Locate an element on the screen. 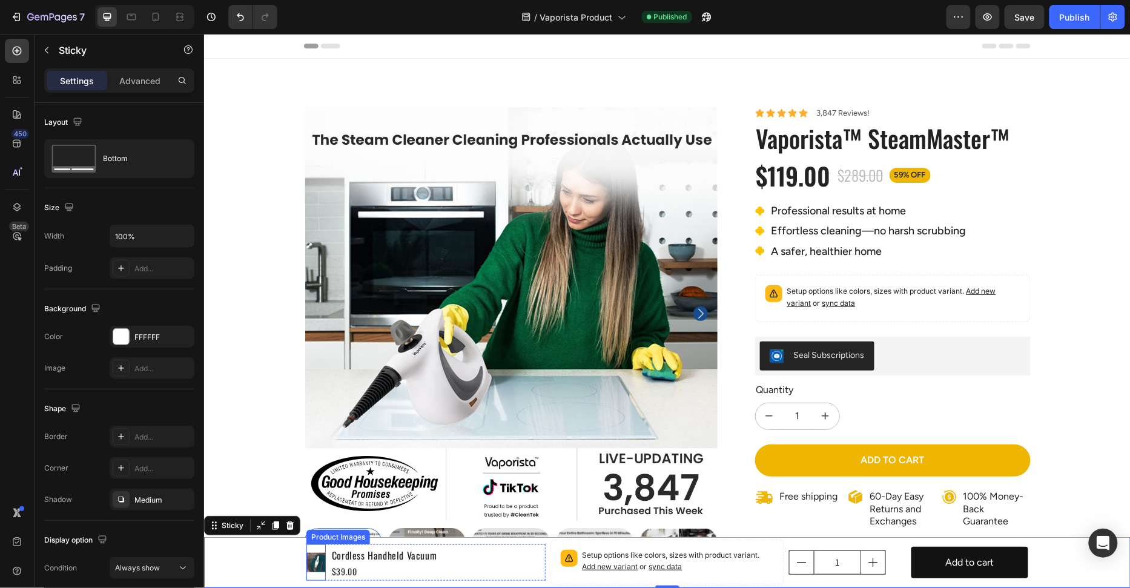 The image size is (1130, 588). span: Vaporista Product is located at coordinates (576, 17).